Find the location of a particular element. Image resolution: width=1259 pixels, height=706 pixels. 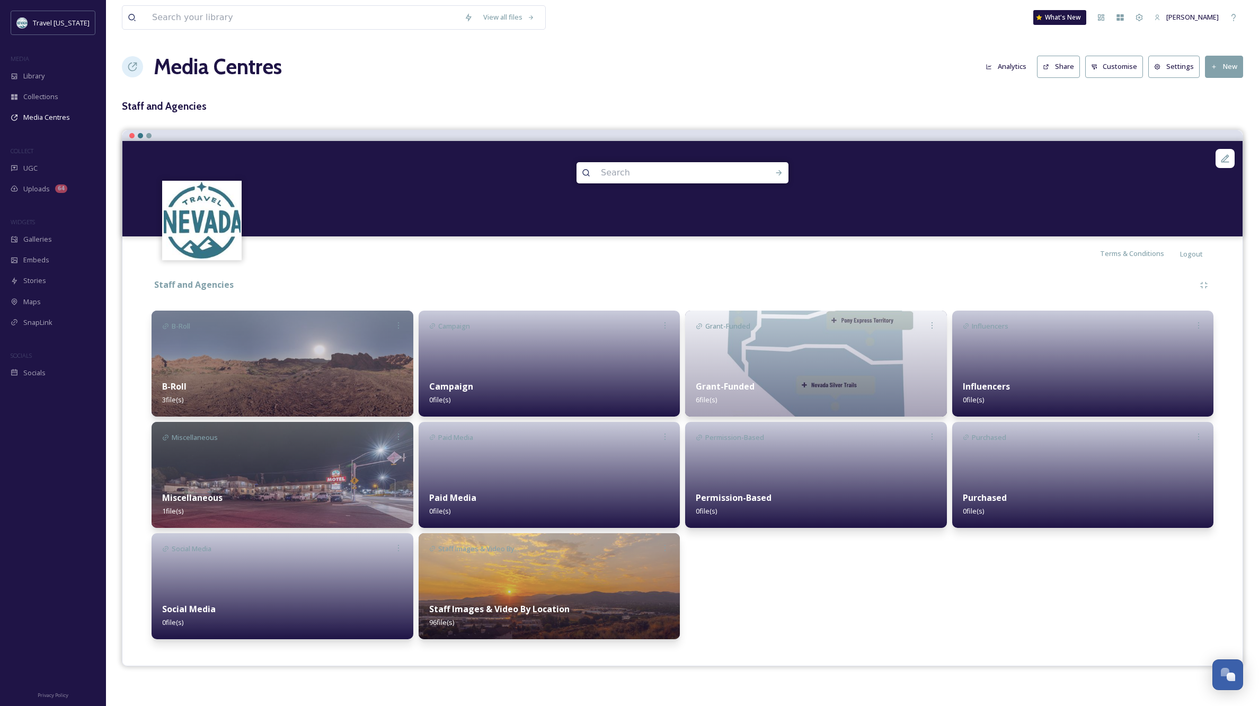

div: View all files is located at coordinates (509, 17).